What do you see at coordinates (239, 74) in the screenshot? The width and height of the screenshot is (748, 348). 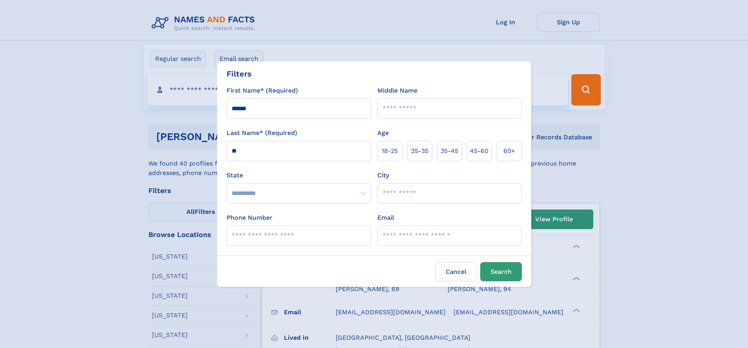 I see `div: Filters` at bounding box center [239, 74].